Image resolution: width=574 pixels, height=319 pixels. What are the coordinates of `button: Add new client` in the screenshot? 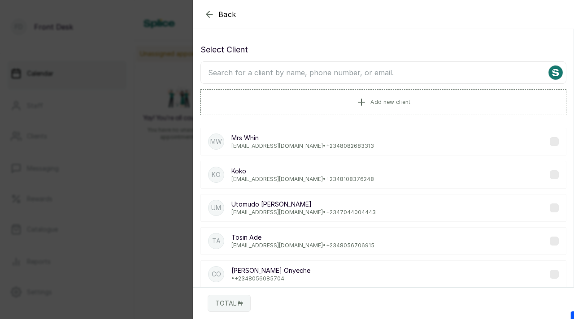 It's located at (383, 102).